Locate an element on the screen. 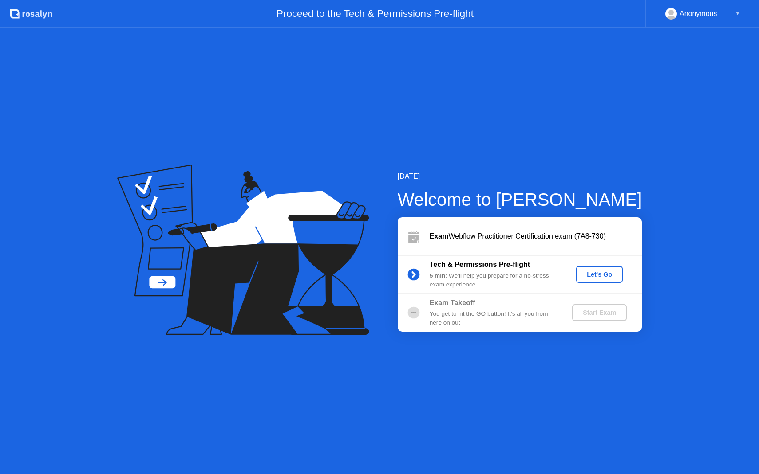  div: : We’ll help you prepare for a no-stress exam experience is located at coordinates (493, 280).